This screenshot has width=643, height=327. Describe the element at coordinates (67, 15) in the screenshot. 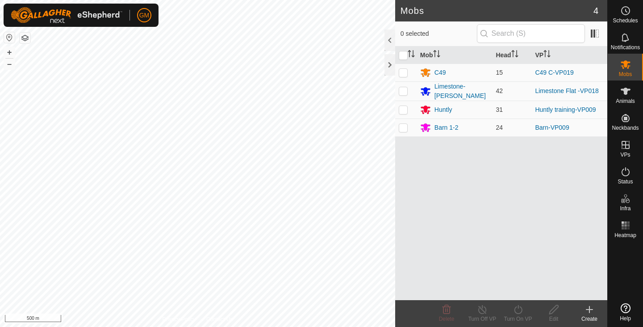

I see `img: Gallagher Logo` at that location.